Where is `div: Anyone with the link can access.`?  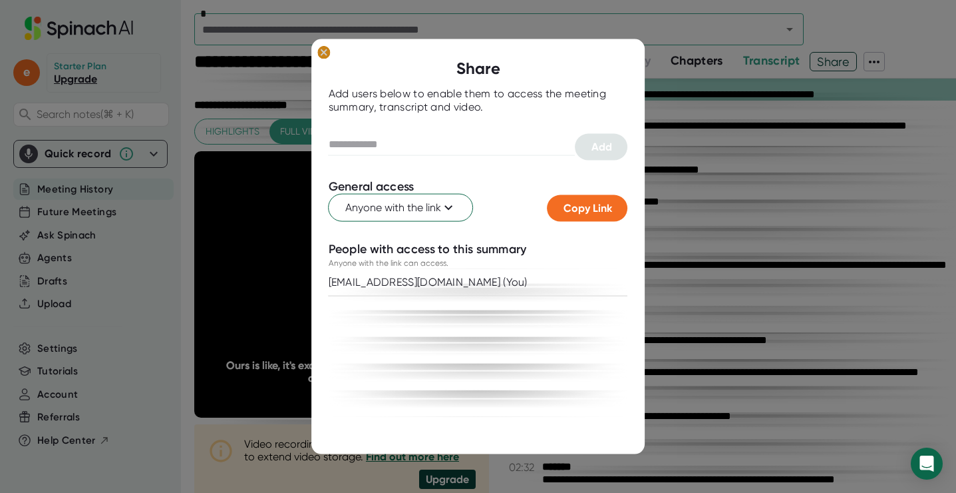
div: Anyone with the link can access. is located at coordinates (389, 263).